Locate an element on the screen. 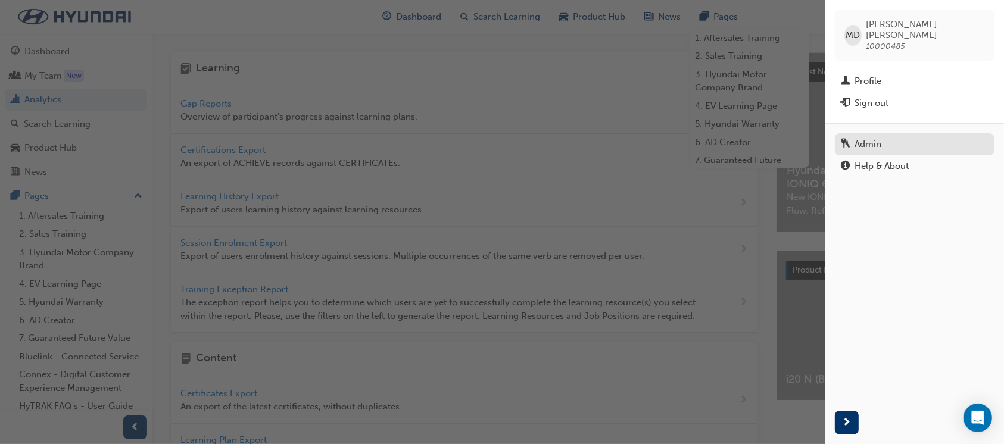  a: Profile is located at coordinates (915, 81).